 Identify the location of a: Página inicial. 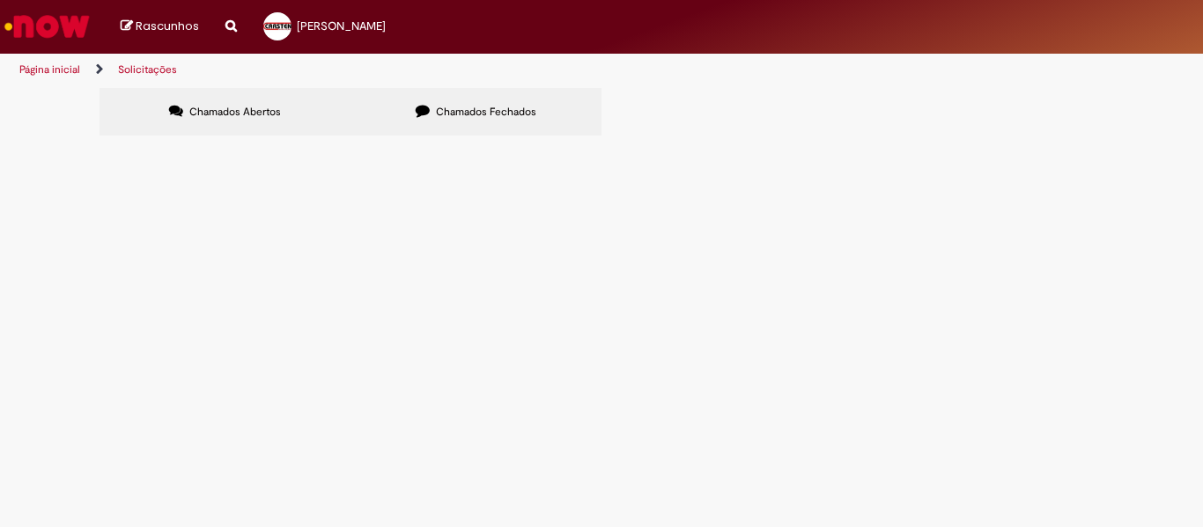
(49, 70).